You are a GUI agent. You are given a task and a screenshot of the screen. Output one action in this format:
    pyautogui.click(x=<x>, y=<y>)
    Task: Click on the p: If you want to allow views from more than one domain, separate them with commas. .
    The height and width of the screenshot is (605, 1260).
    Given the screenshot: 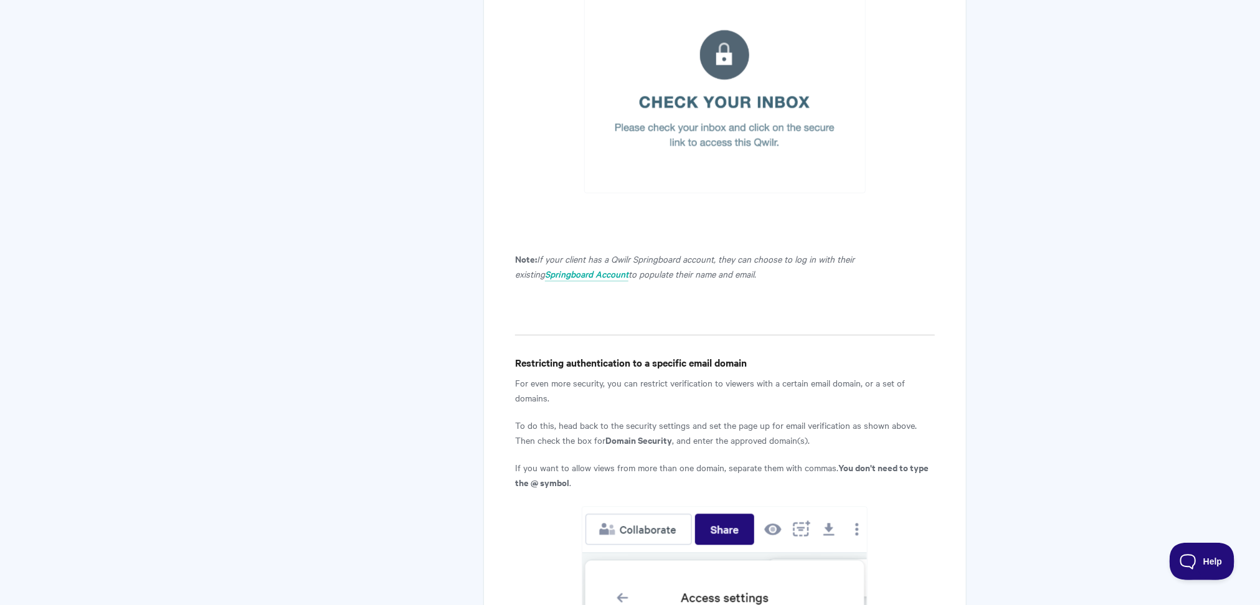 What is the action you would take?
    pyautogui.click(x=724, y=476)
    